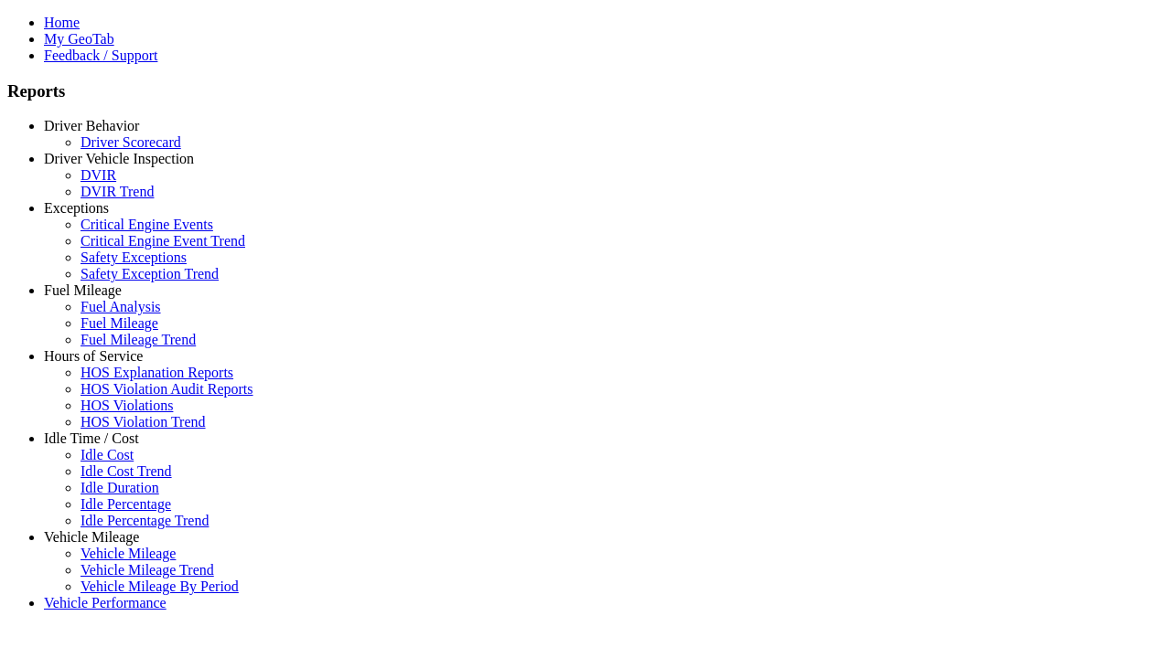 The height and width of the screenshot is (658, 1171). Describe the element at coordinates (134, 257) in the screenshot. I see `a: Safety Exceptions` at that location.